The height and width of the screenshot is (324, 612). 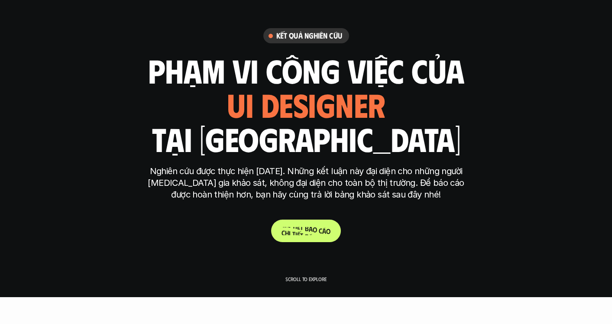 What do you see at coordinates (307, 228) in the screenshot?
I see `span: b` at bounding box center [307, 228].